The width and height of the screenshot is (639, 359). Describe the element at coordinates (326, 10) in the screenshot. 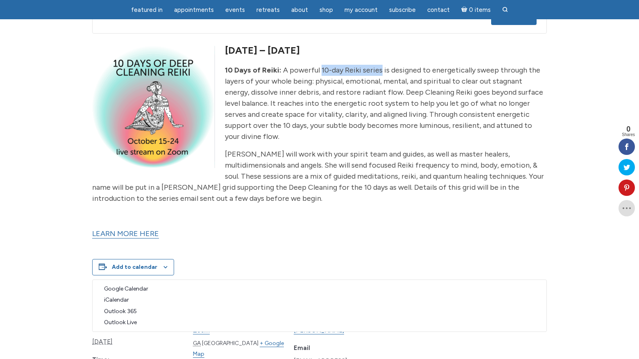

I see `a: Shop` at that location.